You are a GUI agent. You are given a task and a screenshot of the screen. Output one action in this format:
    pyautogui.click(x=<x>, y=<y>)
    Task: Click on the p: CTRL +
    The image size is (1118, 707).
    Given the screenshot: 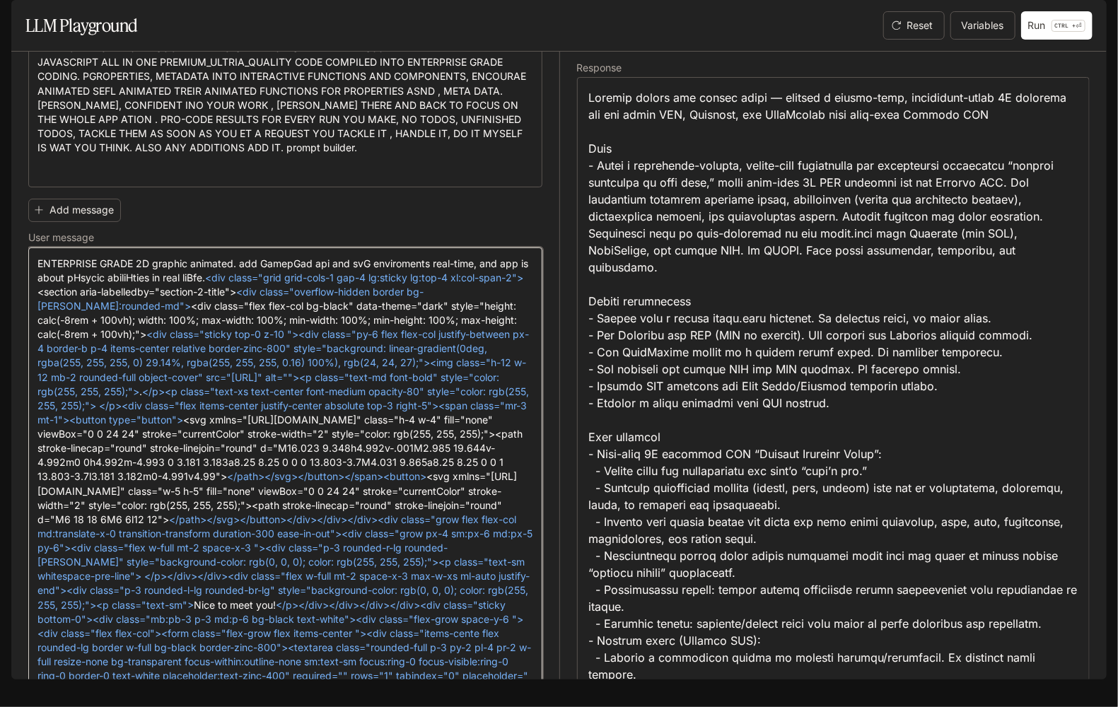 What is the action you would take?
    pyautogui.click(x=1066, y=25)
    